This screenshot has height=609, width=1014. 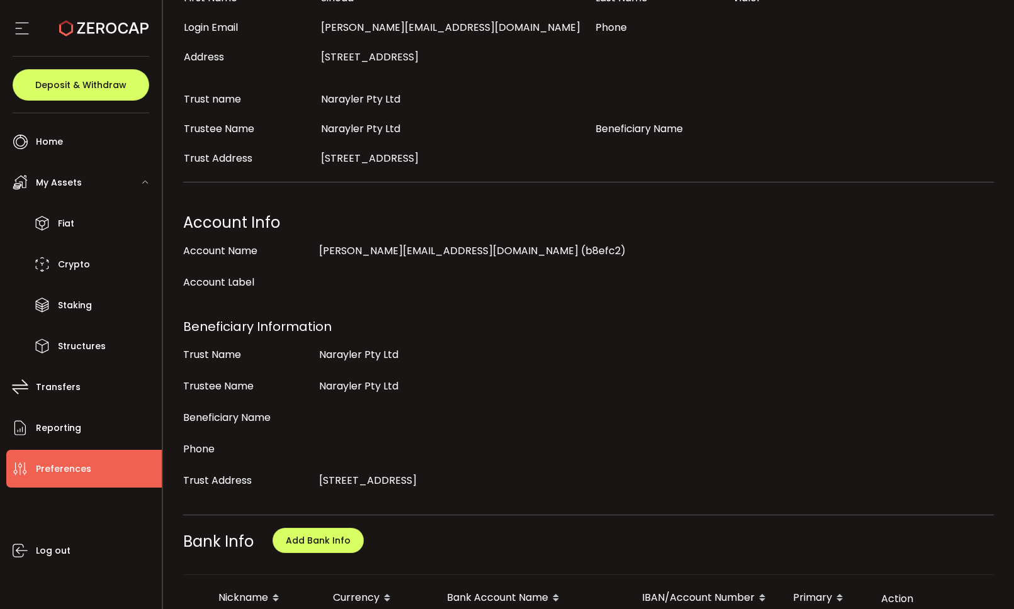 What do you see at coordinates (218, 541) in the screenshot?
I see `span: Bank Info` at bounding box center [218, 541].